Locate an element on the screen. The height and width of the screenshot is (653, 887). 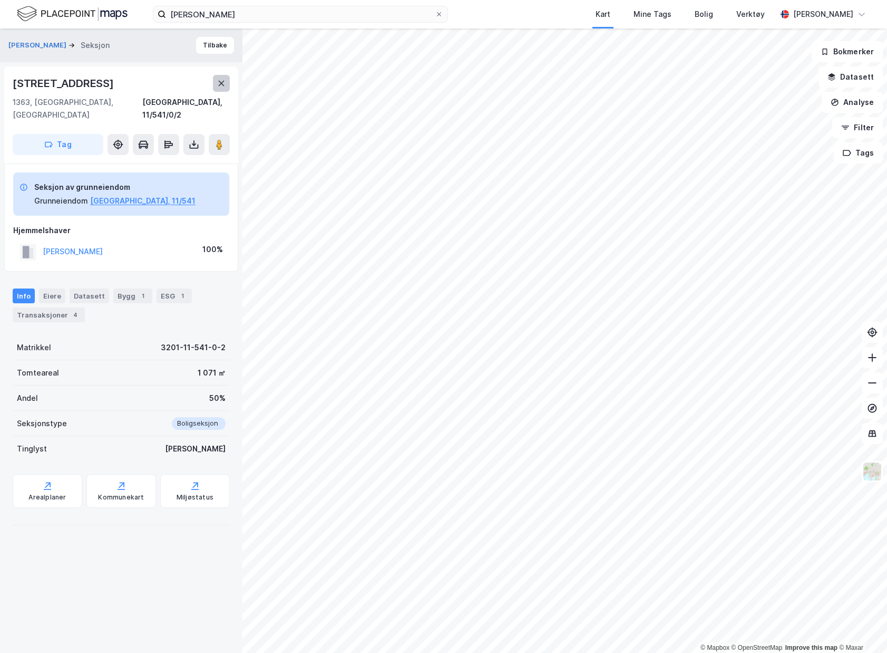
div: Info is located at coordinates (24, 296).